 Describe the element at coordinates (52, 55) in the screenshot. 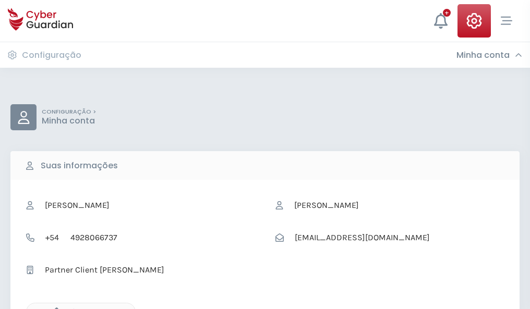

I see `h3: Configuração` at that location.